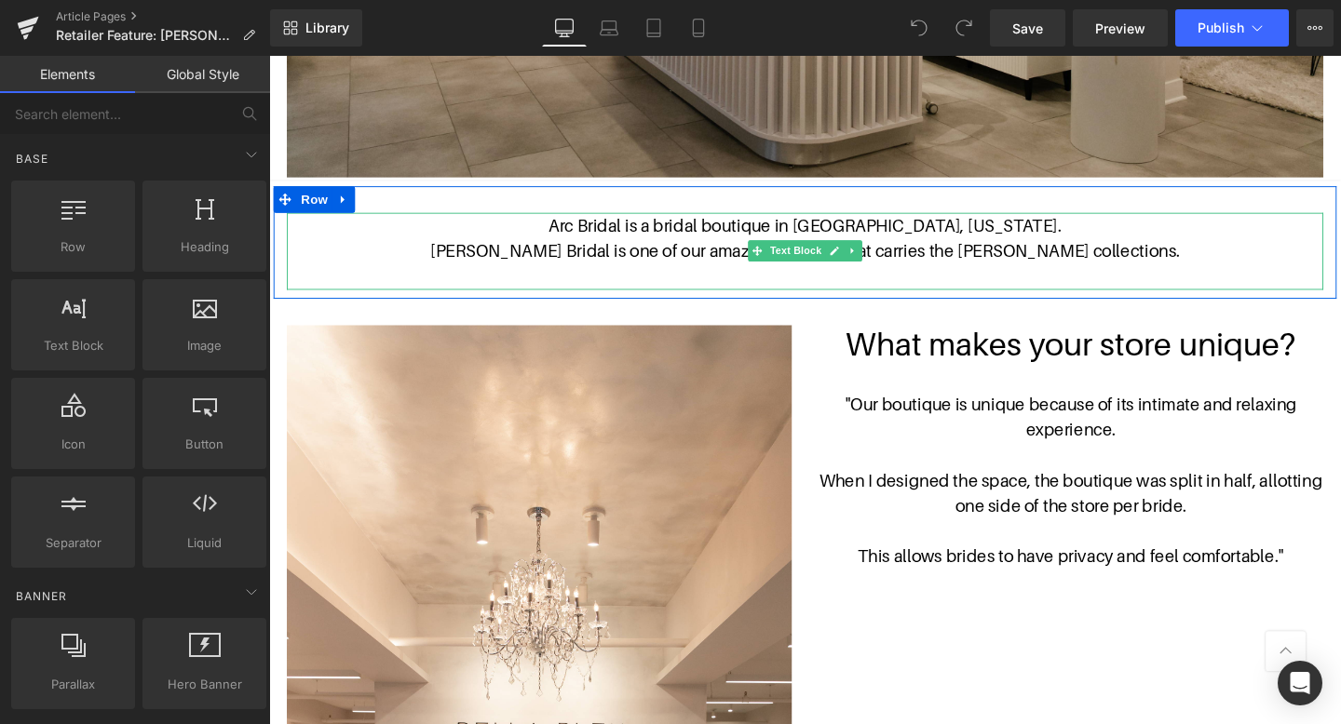 The width and height of the screenshot is (1341, 724). I want to click on span: "Our boutique is unique because of its intimate and relaxing experience., so click(843, 379).